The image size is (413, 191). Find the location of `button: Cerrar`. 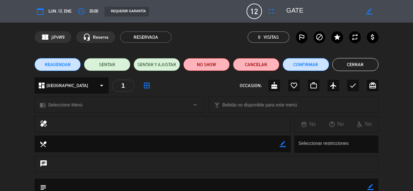

button: Cerrar is located at coordinates (355, 64).